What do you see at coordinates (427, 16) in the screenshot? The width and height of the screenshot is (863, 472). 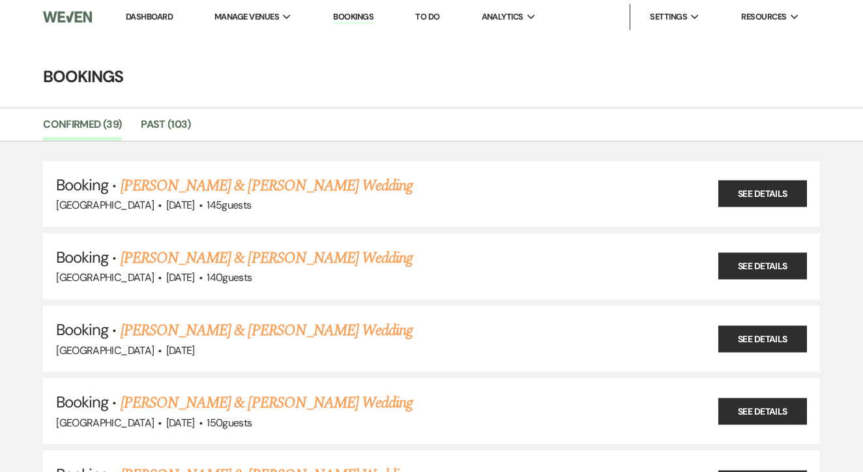 I see `a: To Do` at bounding box center [427, 16].